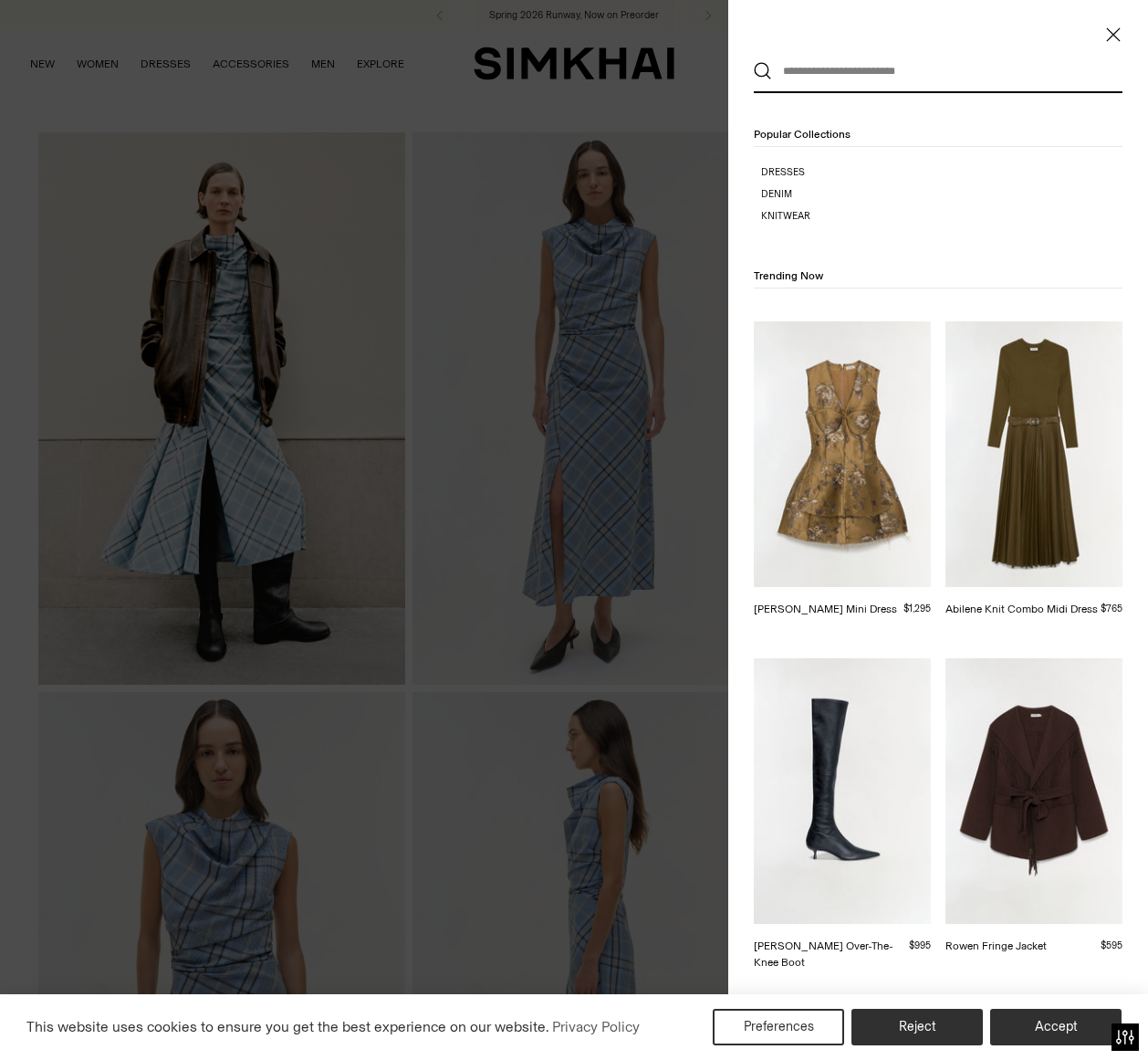 The image size is (1148, 1060). I want to click on button: Close, so click(1113, 35).